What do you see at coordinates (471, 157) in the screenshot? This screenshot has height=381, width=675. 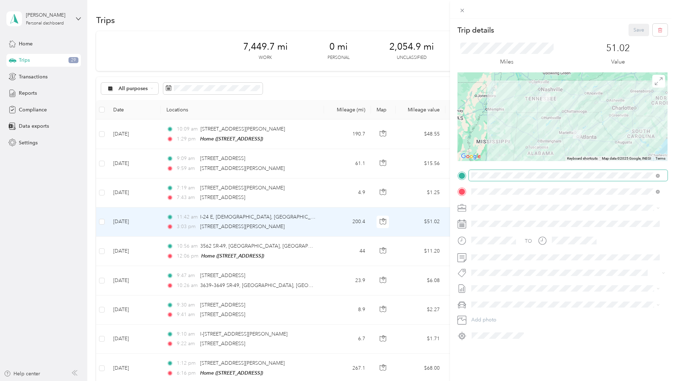 I see `img: Google` at bounding box center [471, 157].